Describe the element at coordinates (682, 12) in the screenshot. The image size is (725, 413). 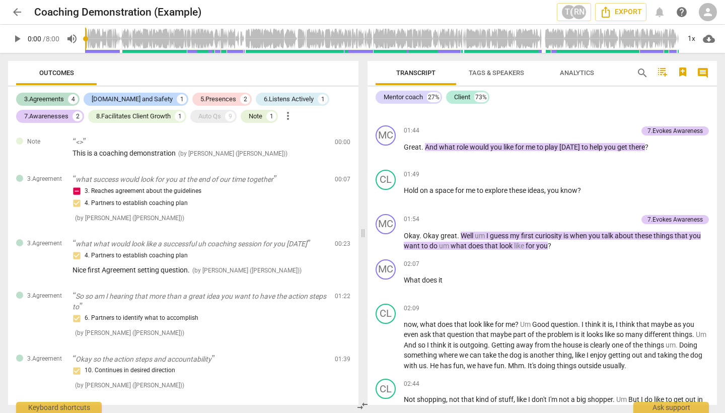
I see `a: Help` at that location.